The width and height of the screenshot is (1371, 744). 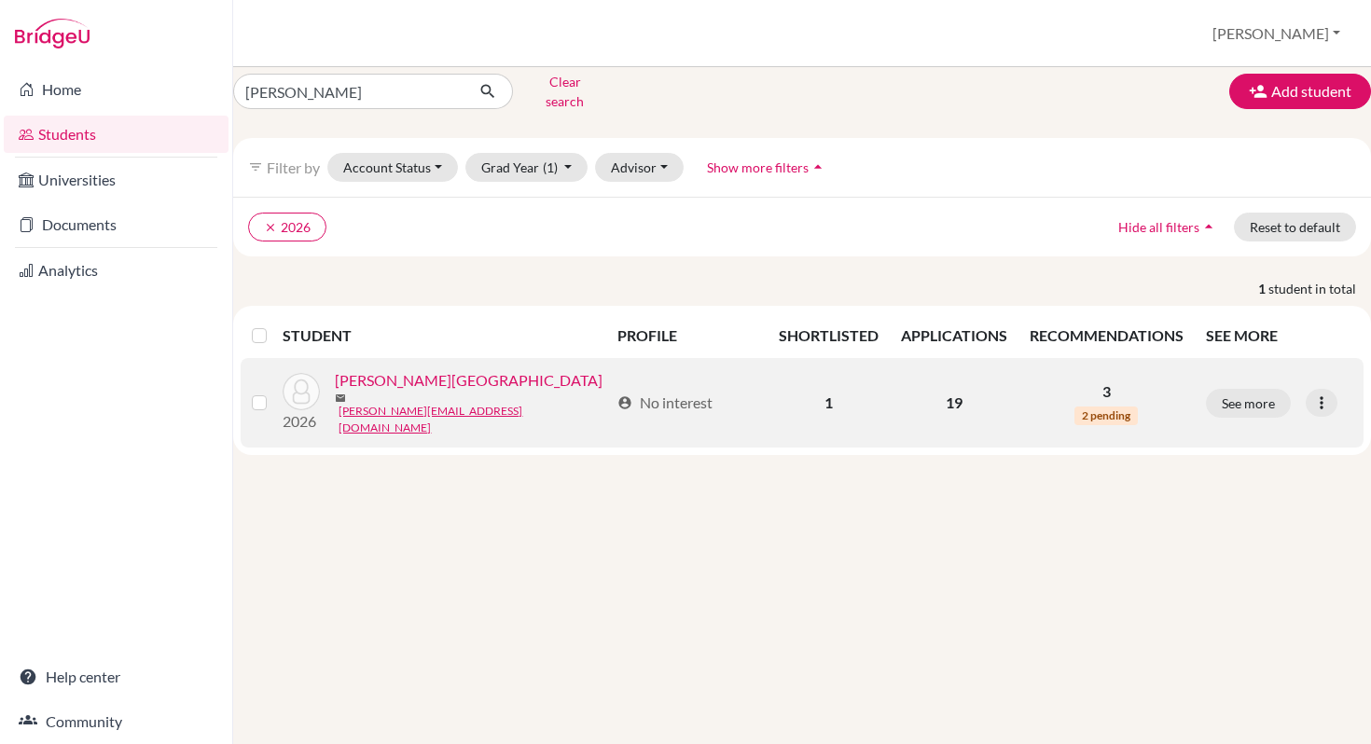 I want to click on th: SEE MORE, so click(x=1279, y=336).